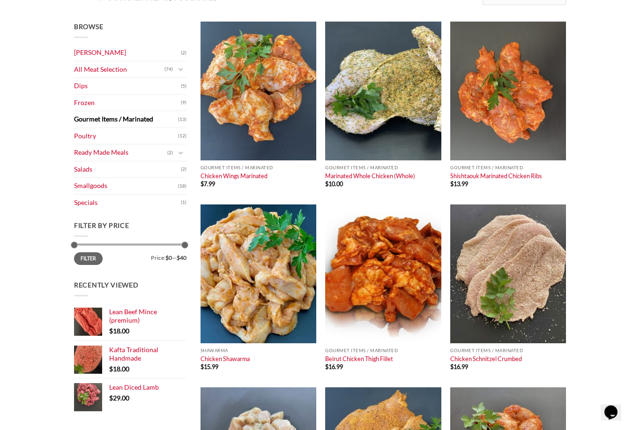 The image size is (640, 430). Describe the element at coordinates (182, 120) in the screenshot. I see `span: (13)` at that location.